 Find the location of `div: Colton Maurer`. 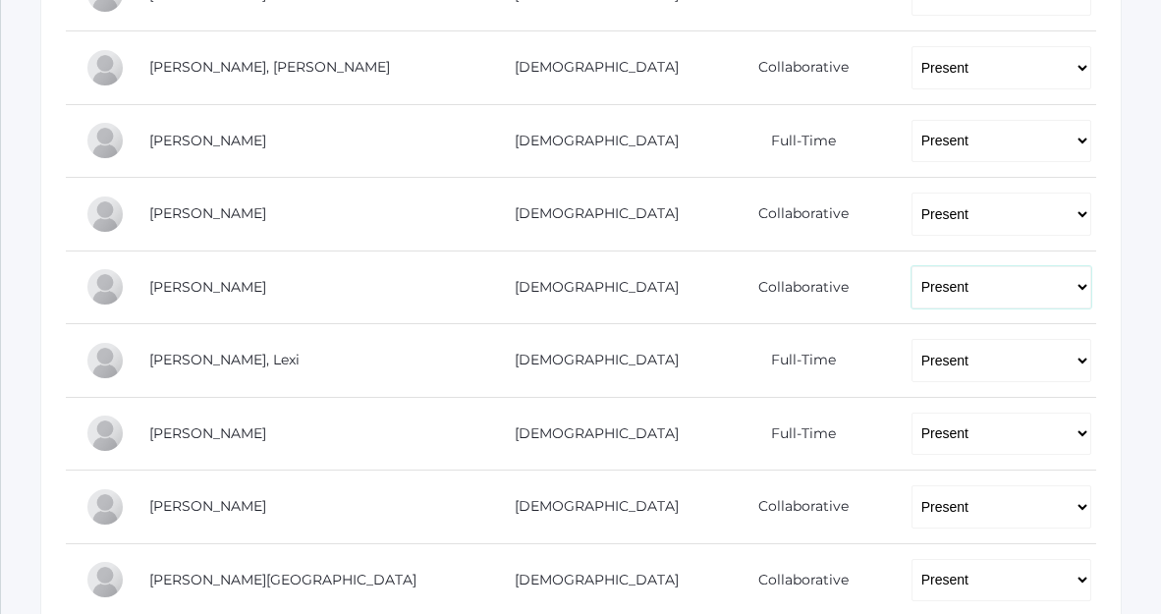

div: Colton Maurer is located at coordinates (105, 507).